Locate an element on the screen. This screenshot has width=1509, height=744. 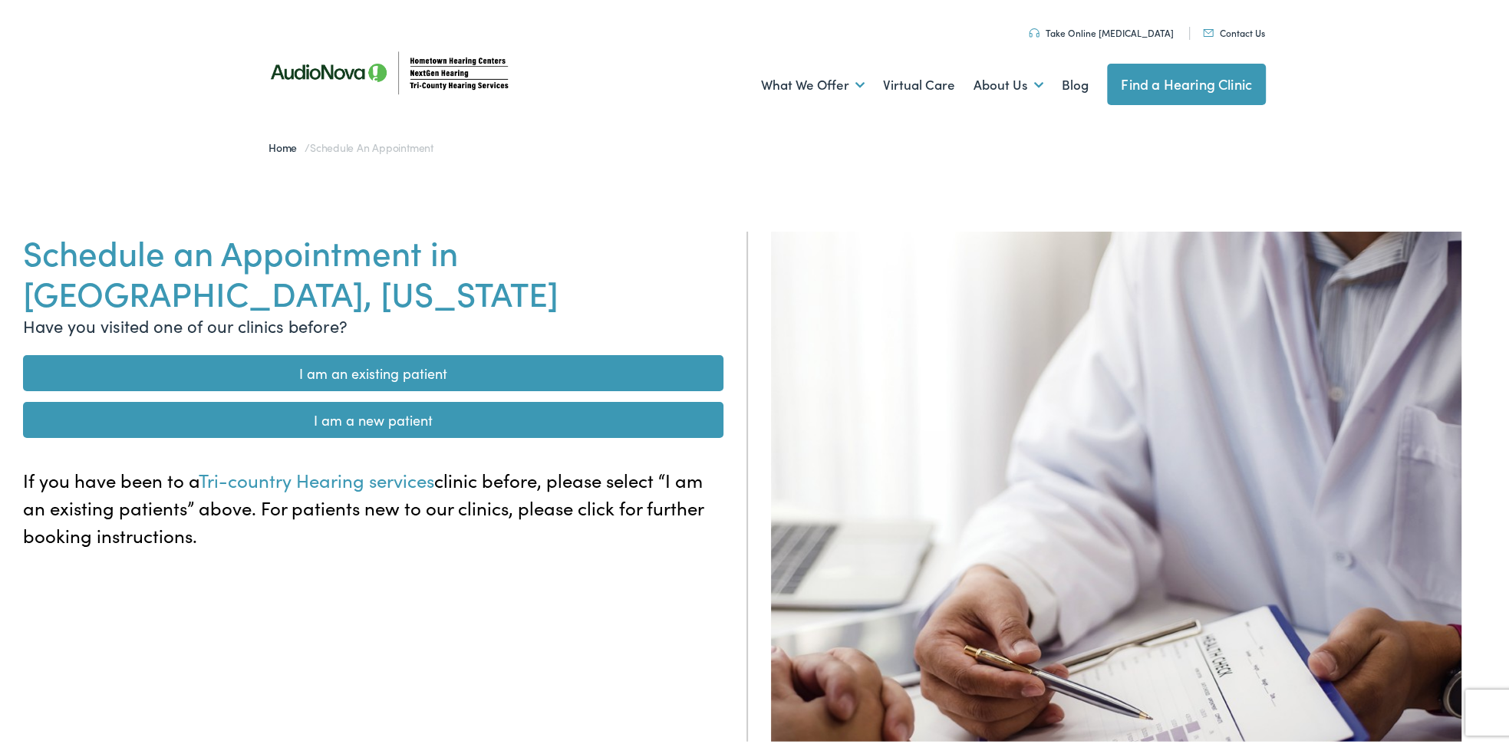
a: Contact Us is located at coordinates (1234, 30).